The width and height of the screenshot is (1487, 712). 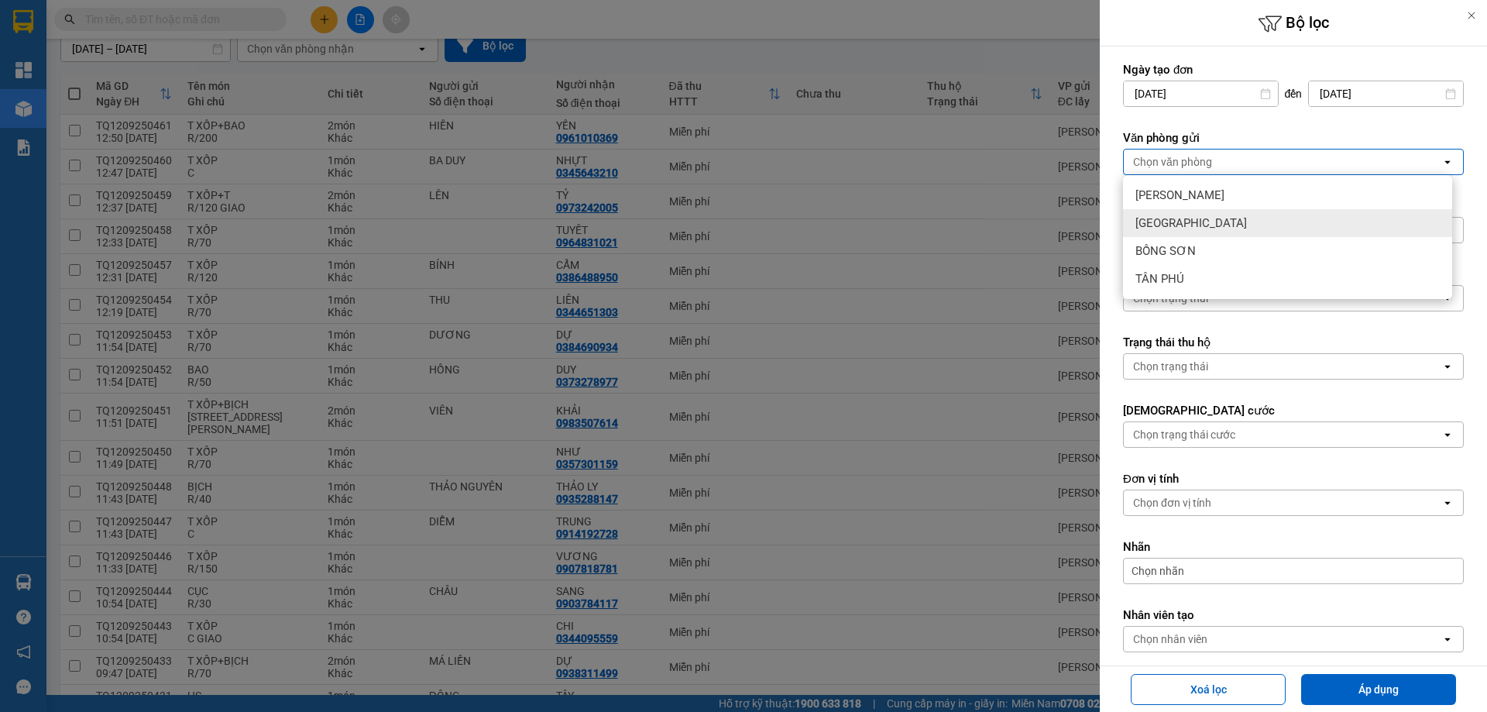 I want to click on button: Áp dụng, so click(x=1378, y=689).